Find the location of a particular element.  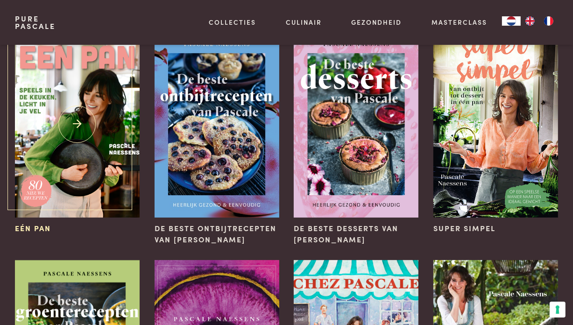

div: Language is located at coordinates (511, 21).